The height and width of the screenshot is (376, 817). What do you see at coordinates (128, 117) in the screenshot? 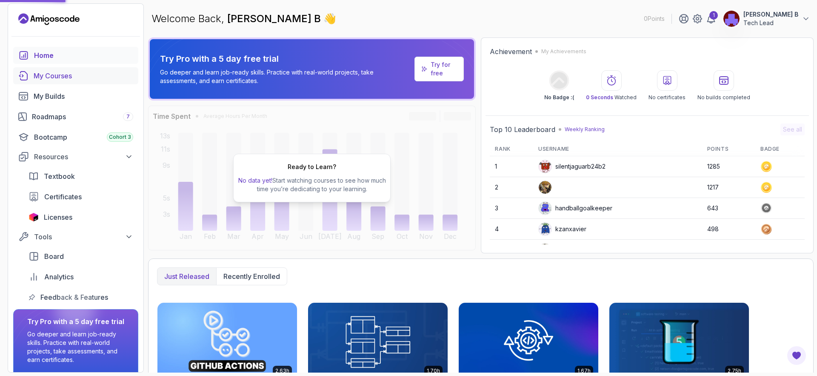
I see `span: 7` at bounding box center [128, 117].